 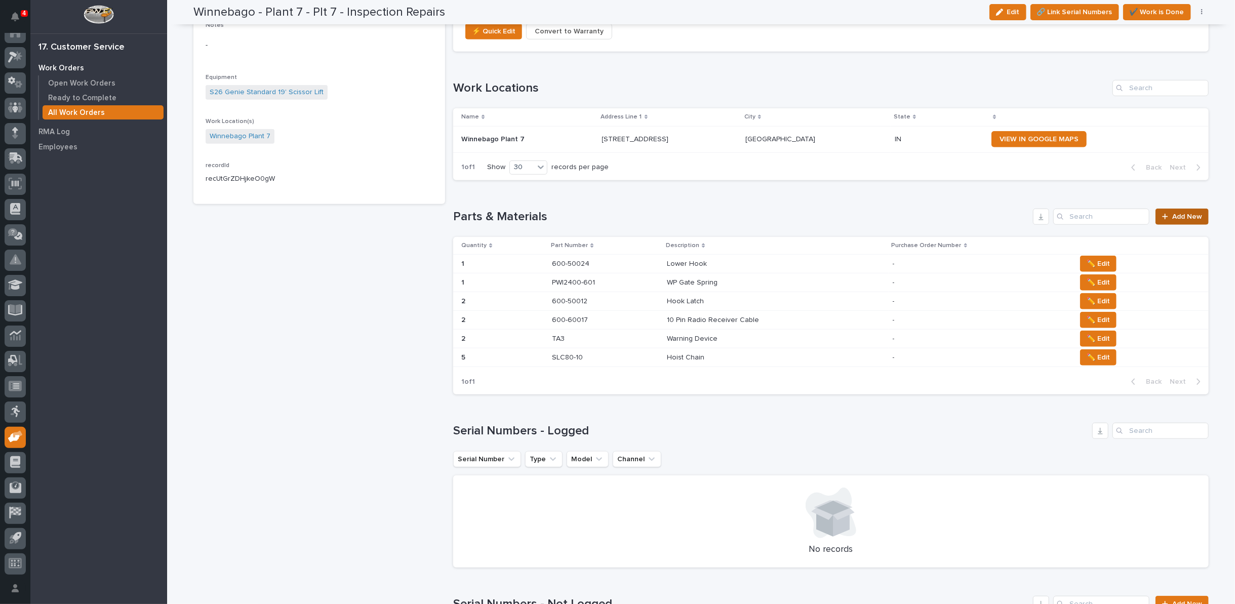 I want to click on button: ⚡ Quick Edit, so click(x=494, y=31).